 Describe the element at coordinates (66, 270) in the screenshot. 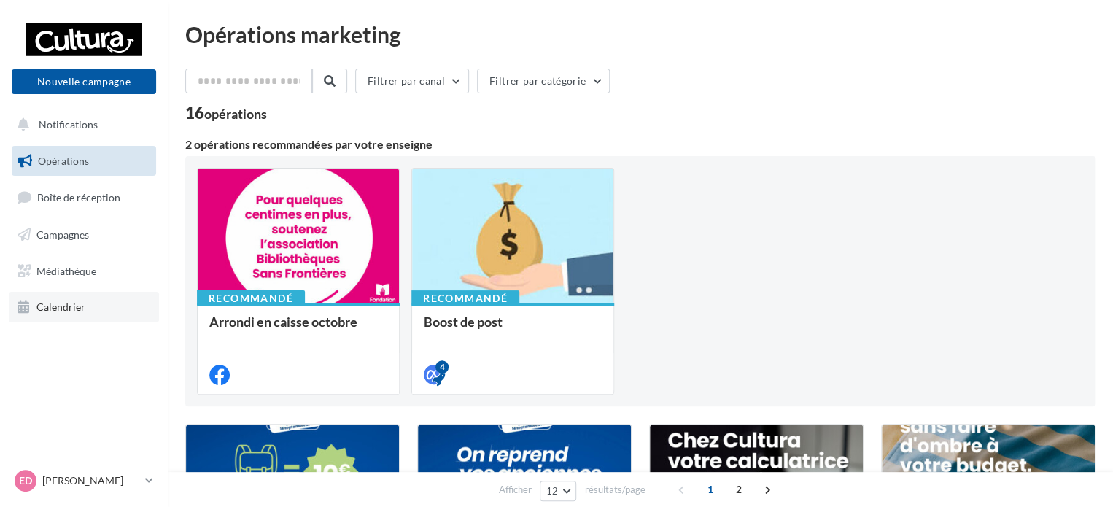

I see `span: Médiathèque` at that location.